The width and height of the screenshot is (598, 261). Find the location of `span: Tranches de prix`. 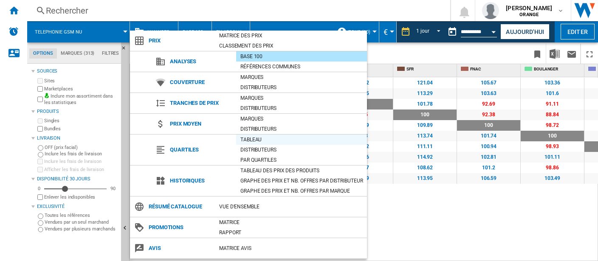

span: Tranches de prix is located at coordinates (201, 103).